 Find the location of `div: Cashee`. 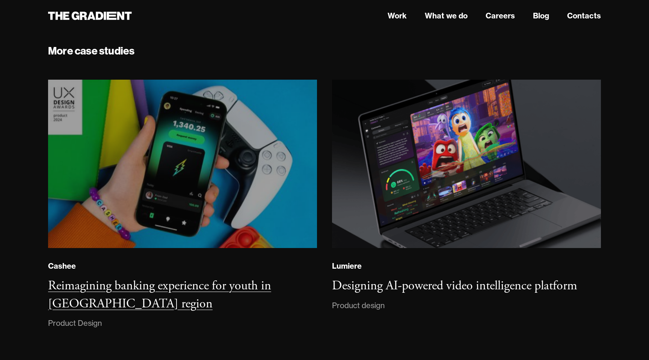

div: Cashee is located at coordinates (62, 266).